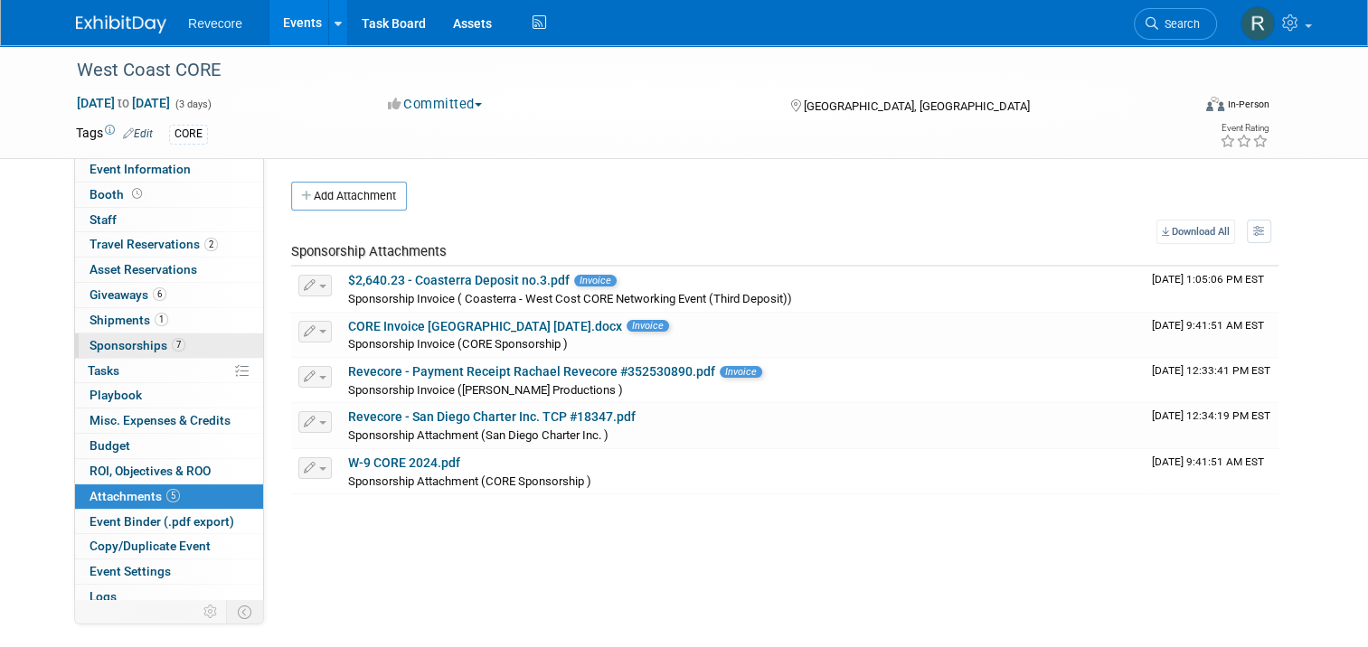 The width and height of the screenshot is (1368, 647). What do you see at coordinates (1195, 231) in the screenshot?
I see `a: Download All` at bounding box center [1195, 231].